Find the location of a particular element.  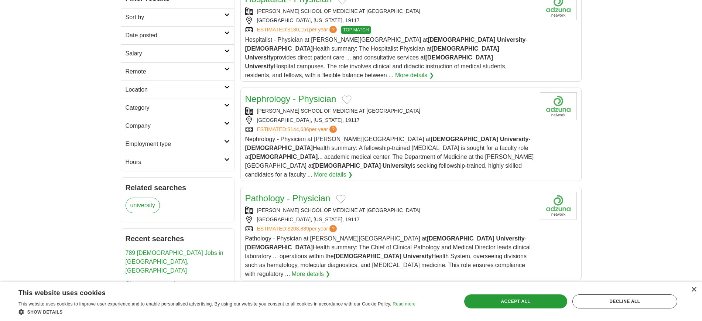

a: Clear recent searches is located at coordinates (154, 284).